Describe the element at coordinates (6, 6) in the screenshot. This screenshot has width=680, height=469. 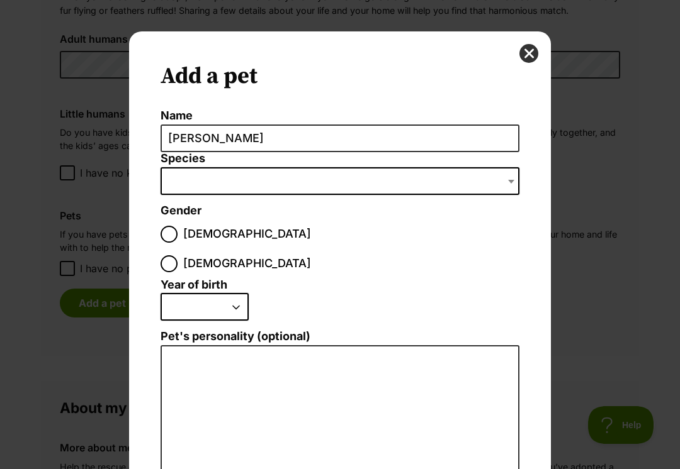
I see `img: consumer-privacy-logo.png` at that location.